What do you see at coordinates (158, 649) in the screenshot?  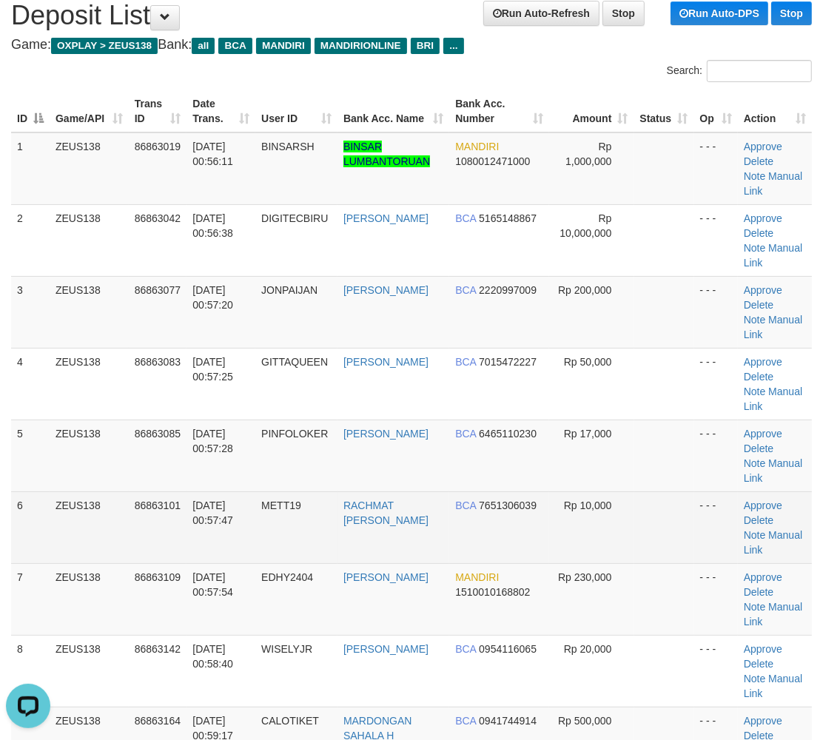 I see `span: 86863142` at bounding box center [158, 649].